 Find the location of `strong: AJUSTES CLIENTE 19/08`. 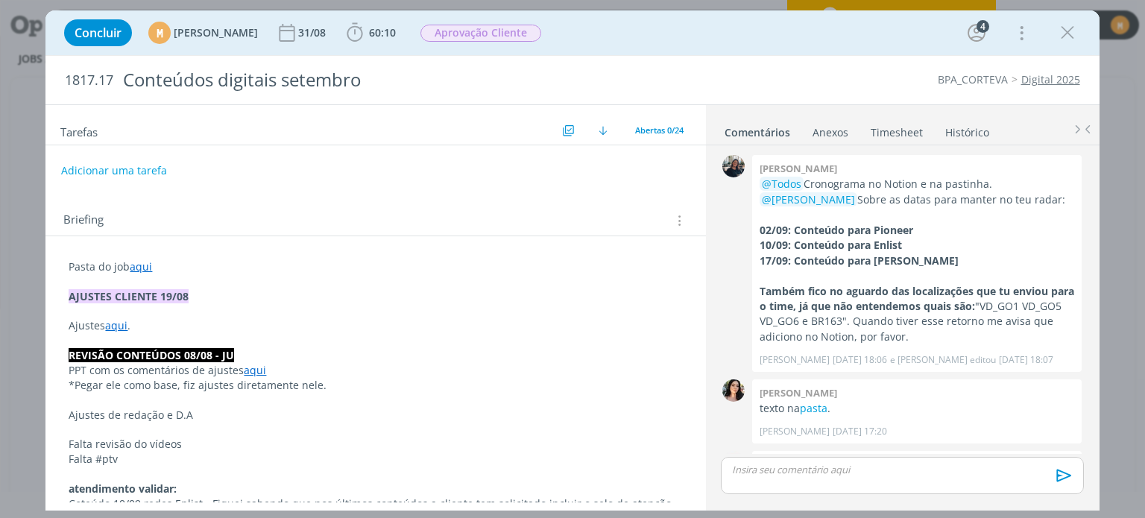

strong: AJUSTES CLIENTE 19/08 is located at coordinates (128, 296).